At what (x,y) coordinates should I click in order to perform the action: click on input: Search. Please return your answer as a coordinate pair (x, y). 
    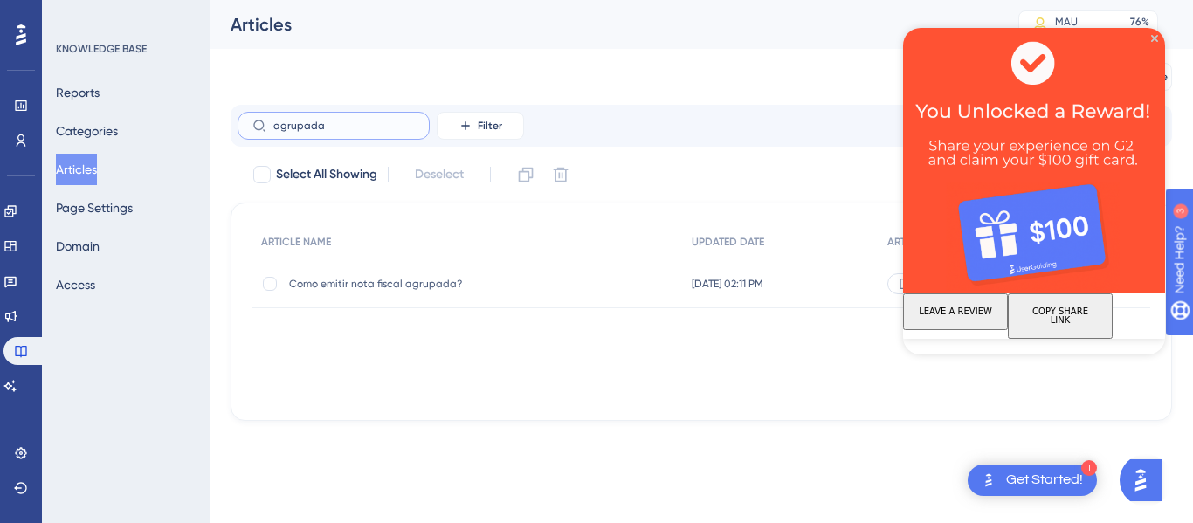
    Looking at the image, I should click on (344, 126).